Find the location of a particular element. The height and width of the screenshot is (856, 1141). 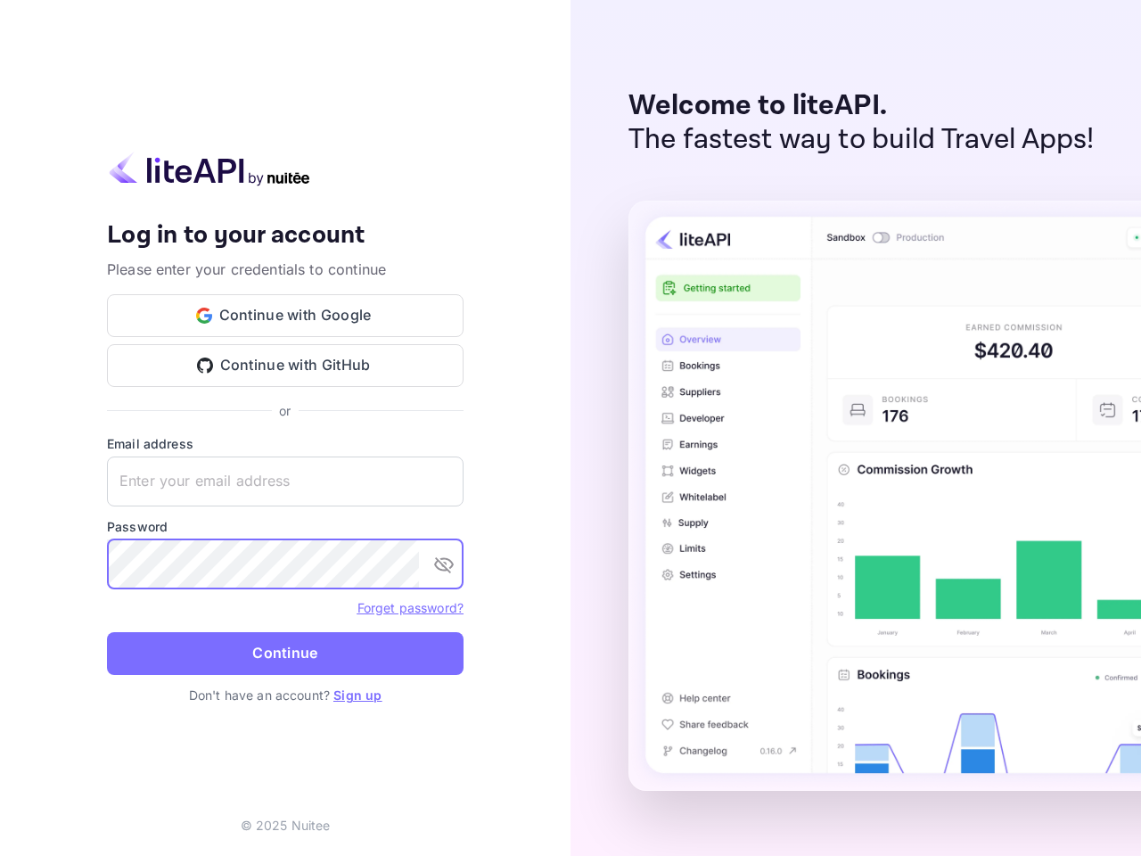

h4: Log in to your account is located at coordinates (285, 235).